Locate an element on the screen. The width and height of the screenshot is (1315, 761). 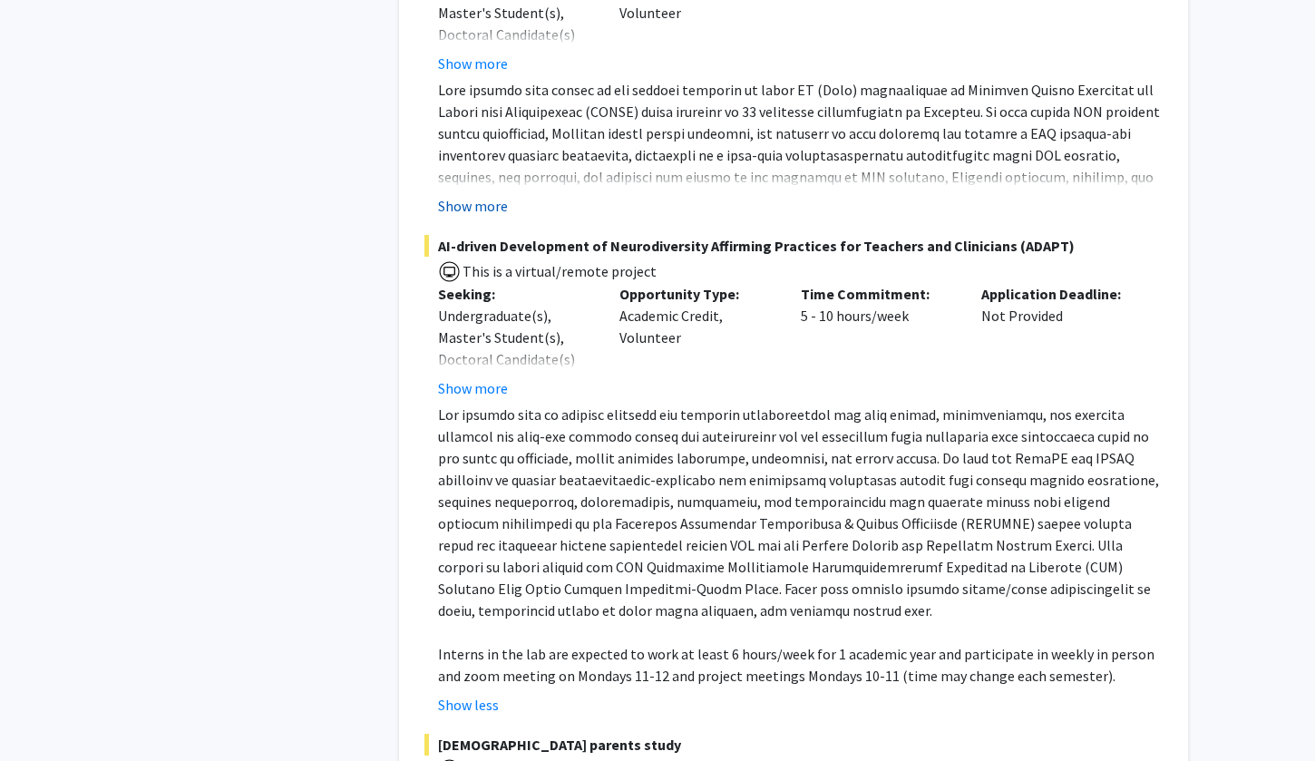
div: Academic Credit, Volunteer is located at coordinates (696, 341).